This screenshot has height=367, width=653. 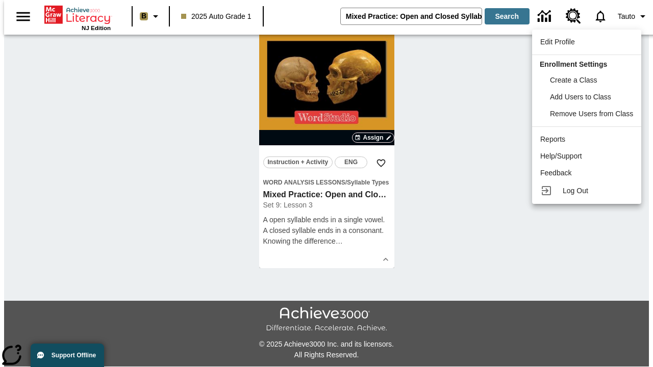 What do you see at coordinates (591, 114) in the screenshot?
I see `span: Remove Users from Class` at bounding box center [591, 114].